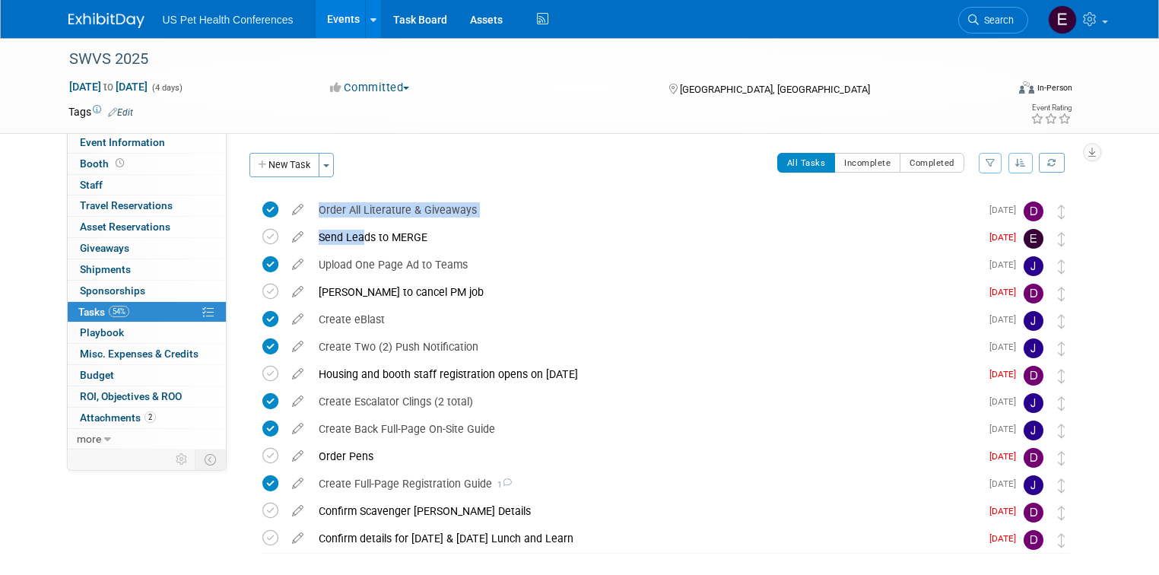  Describe the element at coordinates (131, 396) in the screenshot. I see `span: ROI, Objectives & ROO` at that location.